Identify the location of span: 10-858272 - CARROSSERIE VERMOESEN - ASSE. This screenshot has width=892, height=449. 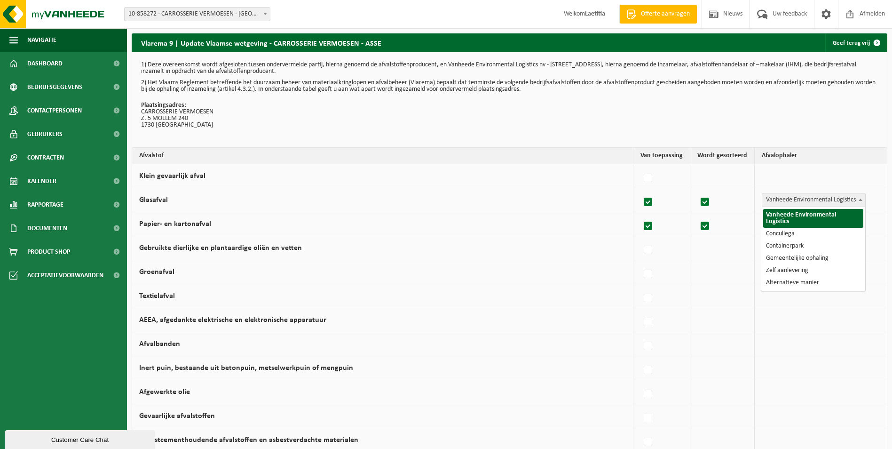
(197, 14).